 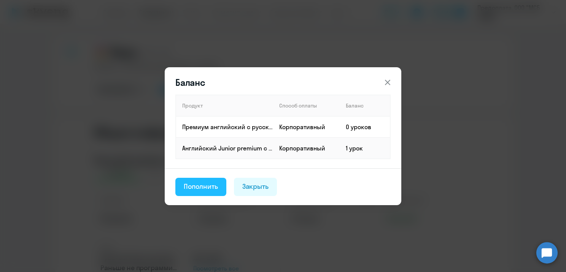 I want to click on div: Пополнить, so click(x=201, y=187).